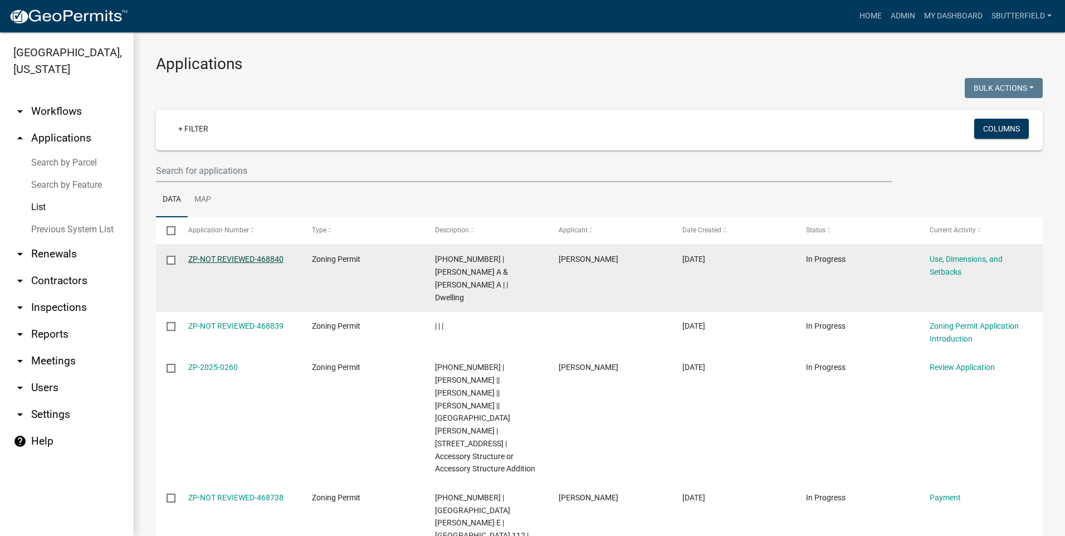  Describe the element at coordinates (588, 259) in the screenshot. I see `span: Dale Scheer` at that location.